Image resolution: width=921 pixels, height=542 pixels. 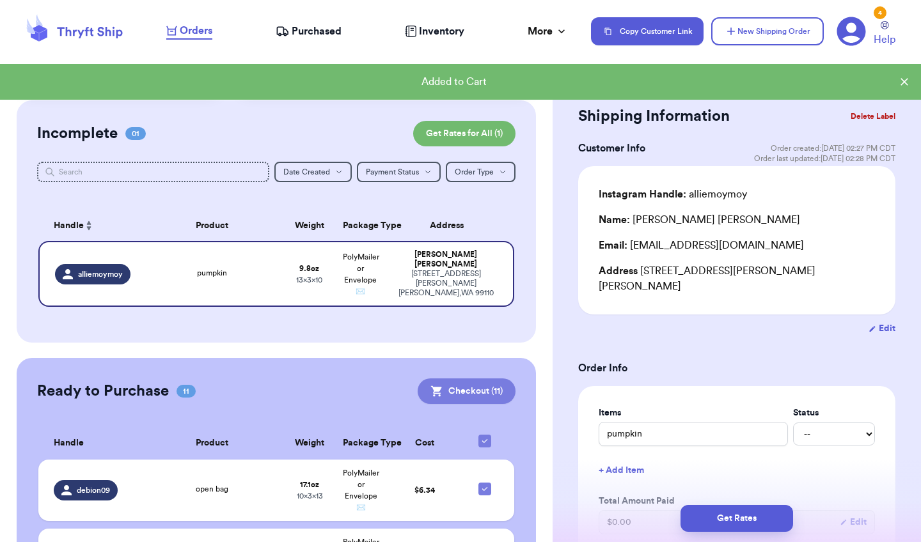 I want to click on span: Order Type, so click(x=474, y=172).